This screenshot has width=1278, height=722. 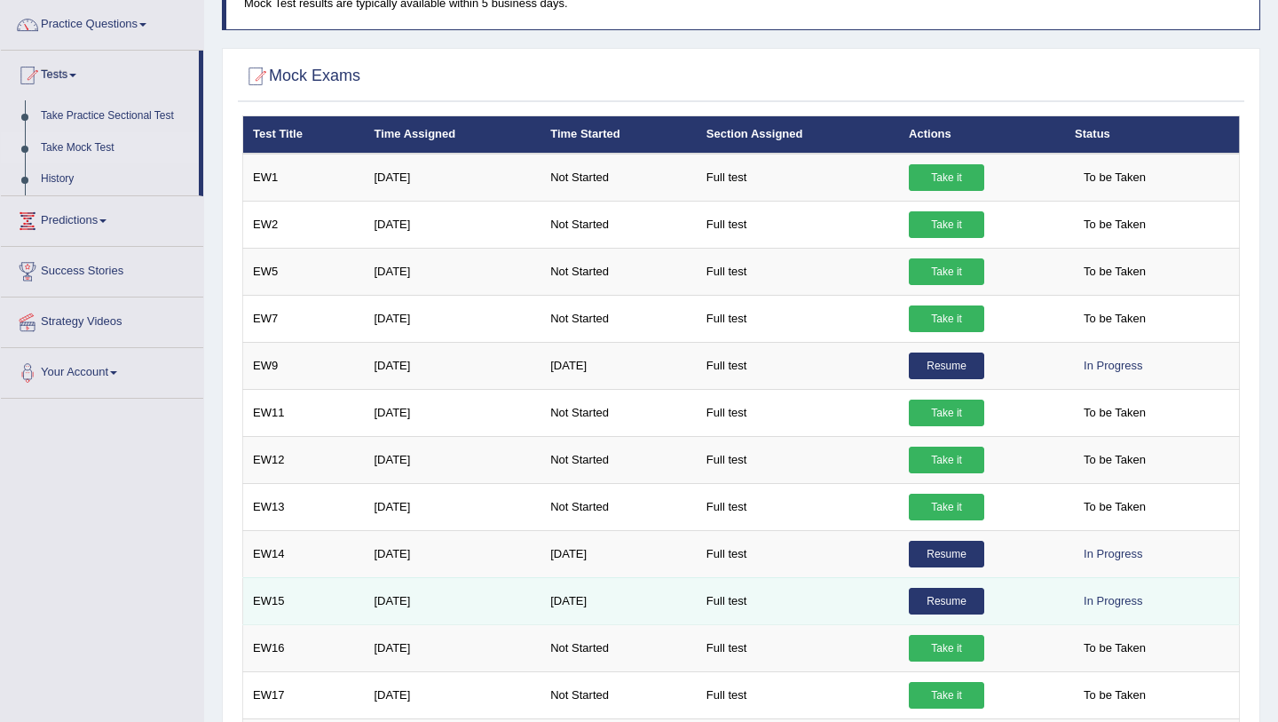 What do you see at coordinates (798, 135) in the screenshot?
I see `th: Section Assigned` at bounding box center [798, 135].